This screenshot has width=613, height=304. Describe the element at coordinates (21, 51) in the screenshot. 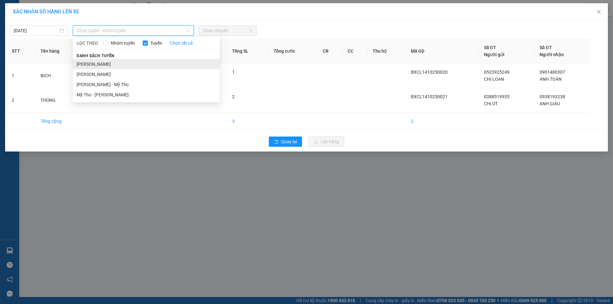

I see `th: STT` at that location.